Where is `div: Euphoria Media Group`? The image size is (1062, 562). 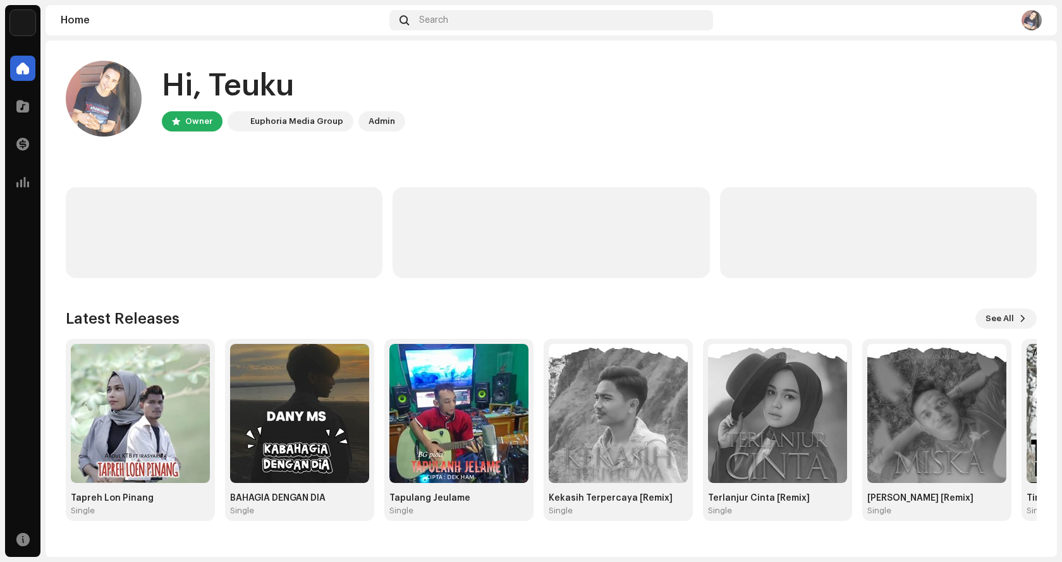
div: Euphoria Media Group is located at coordinates (296, 121).